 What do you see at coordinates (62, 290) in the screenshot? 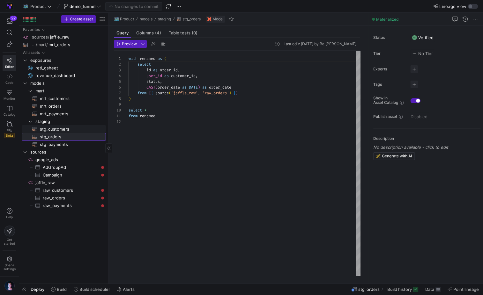
I see `span: Build` at bounding box center [62, 290].